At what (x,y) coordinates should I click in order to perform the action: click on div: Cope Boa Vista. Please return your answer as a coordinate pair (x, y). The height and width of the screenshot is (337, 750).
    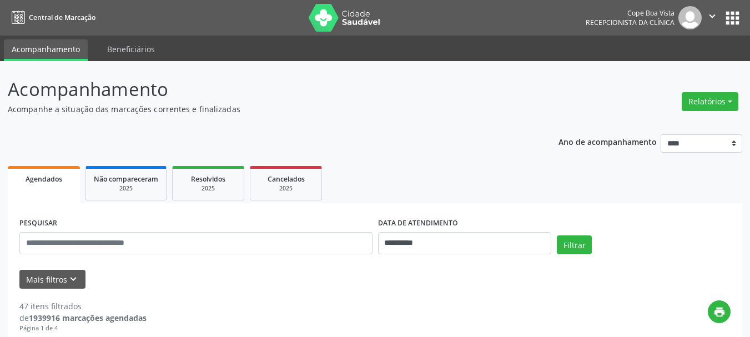
    Looking at the image, I should click on (630, 13).